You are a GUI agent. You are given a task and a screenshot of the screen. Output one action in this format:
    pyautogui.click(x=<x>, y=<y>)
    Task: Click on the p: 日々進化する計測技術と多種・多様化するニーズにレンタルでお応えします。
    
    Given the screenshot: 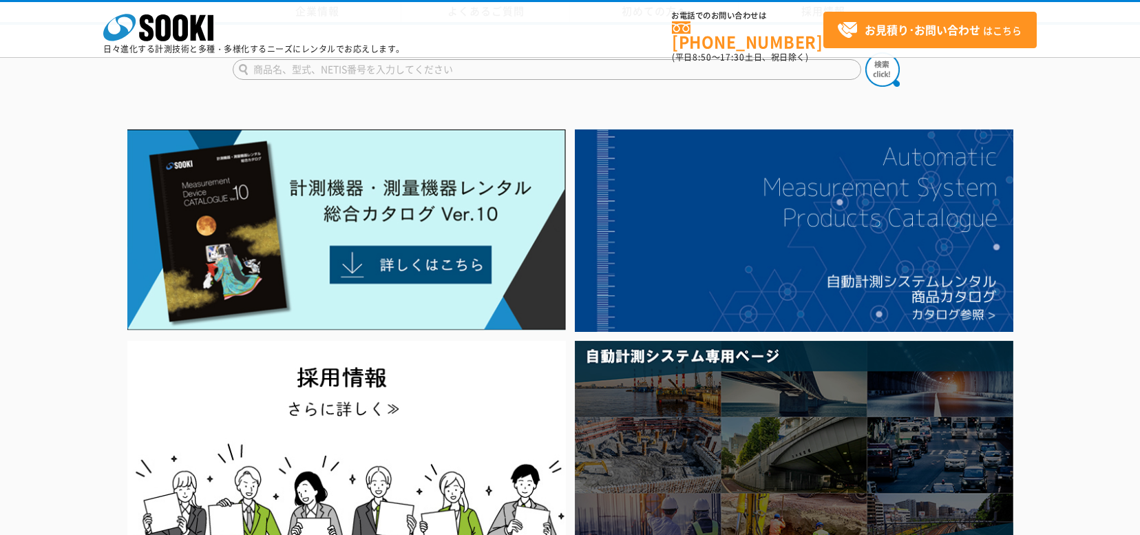 What is the action you would take?
    pyautogui.click(x=254, y=49)
    